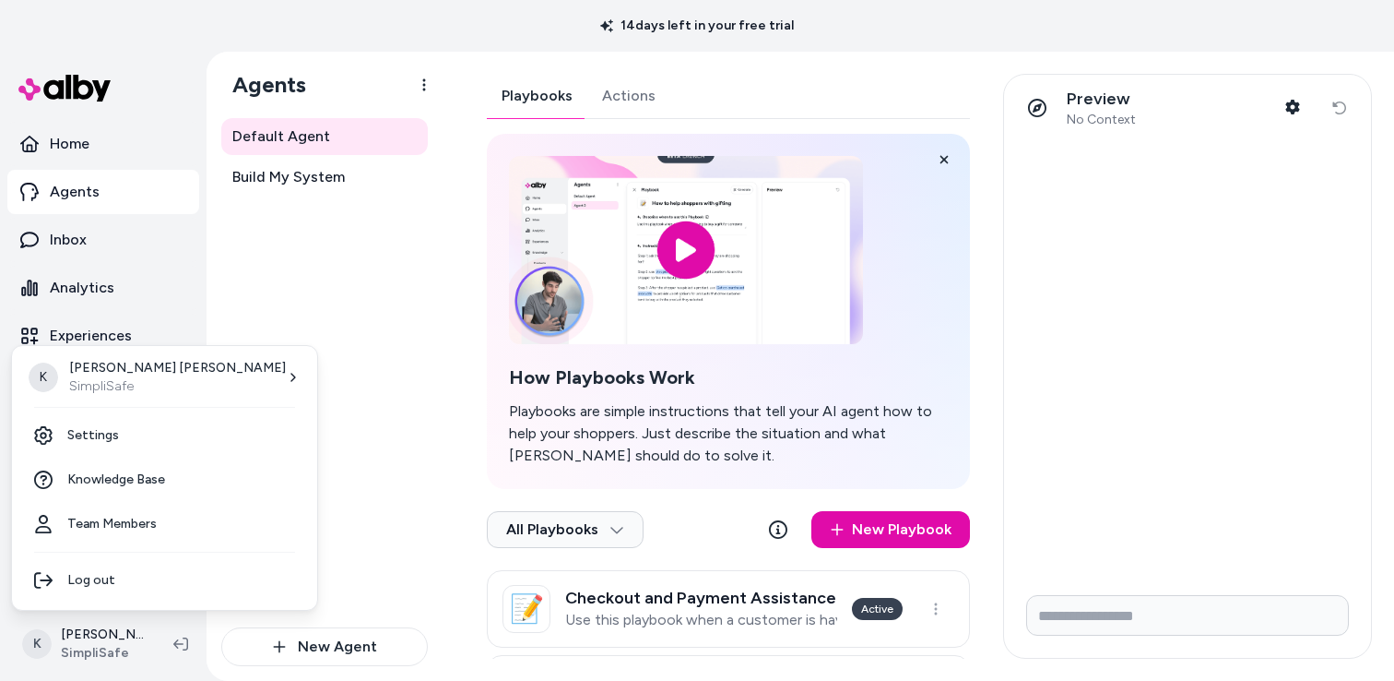  What do you see at coordinates (177, 386) in the screenshot?
I see `p: SimpliSafe` at bounding box center [177, 386].